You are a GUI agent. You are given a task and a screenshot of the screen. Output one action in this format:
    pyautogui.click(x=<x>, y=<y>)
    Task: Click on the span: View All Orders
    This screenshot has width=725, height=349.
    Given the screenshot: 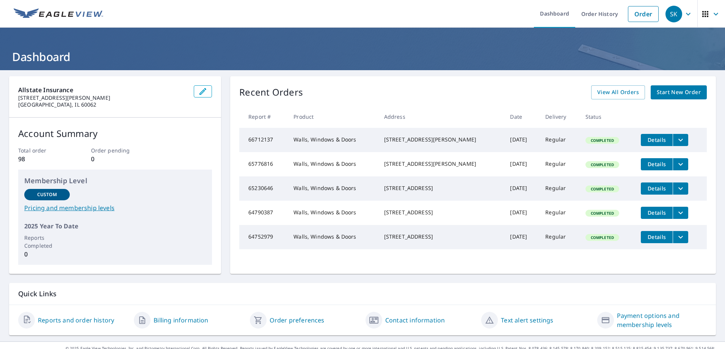 What is the action you would take?
    pyautogui.click(x=618, y=92)
    